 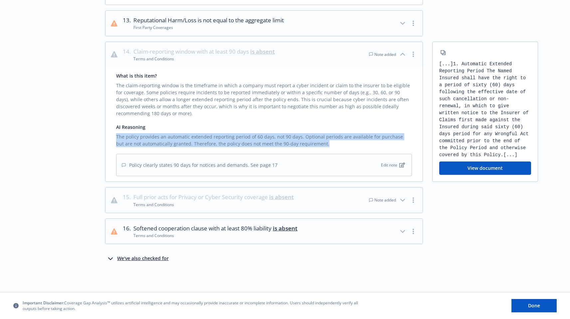 I want to click on div: What is this item?, so click(x=264, y=76).